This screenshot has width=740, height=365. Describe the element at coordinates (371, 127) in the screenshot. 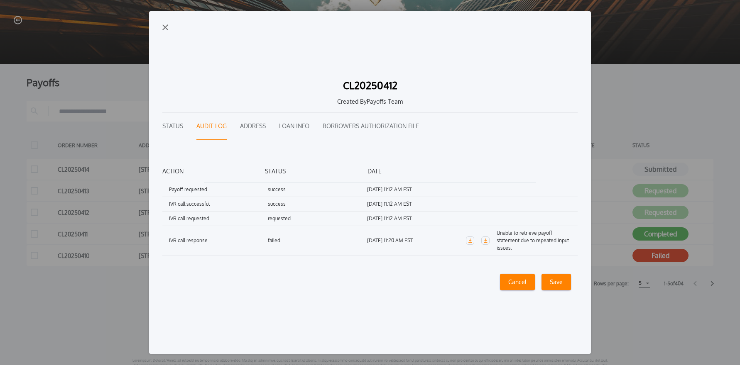

I see `button: Borrowers Authorization File` at that location.